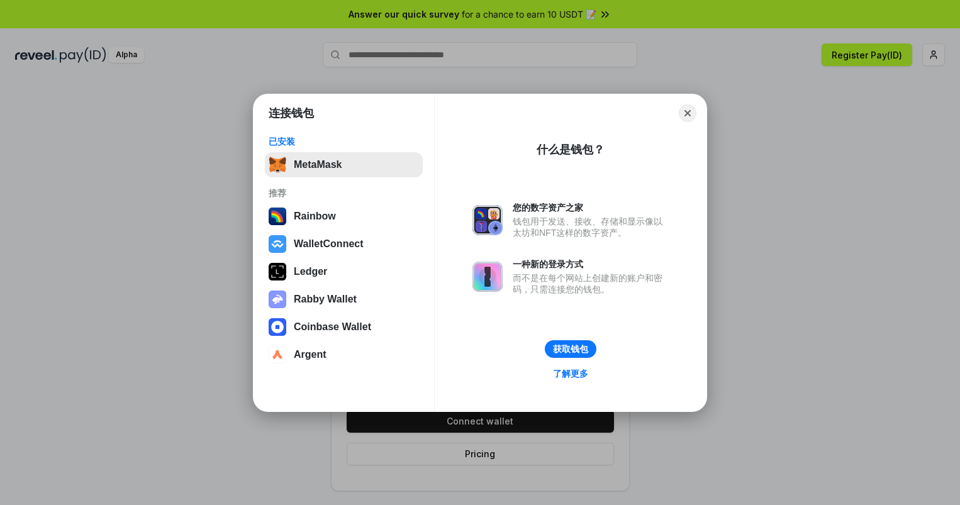 The image size is (960, 505). What do you see at coordinates (344, 327) in the screenshot?
I see `button: Coinbase Wallet` at bounding box center [344, 327].